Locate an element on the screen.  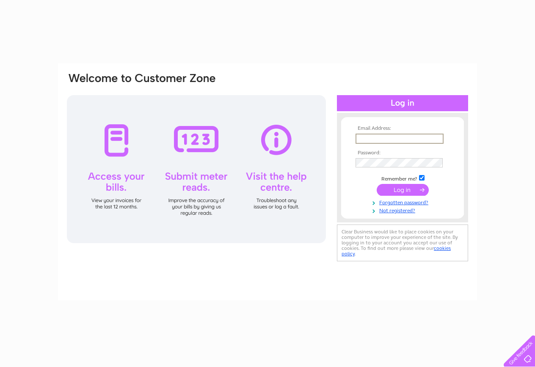
a: cookies policy is located at coordinates (396, 251).